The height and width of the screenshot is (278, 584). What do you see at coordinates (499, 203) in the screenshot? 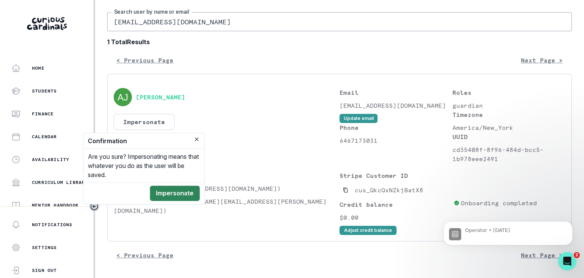
I see `p: Onboarding completed` at bounding box center [499, 203].